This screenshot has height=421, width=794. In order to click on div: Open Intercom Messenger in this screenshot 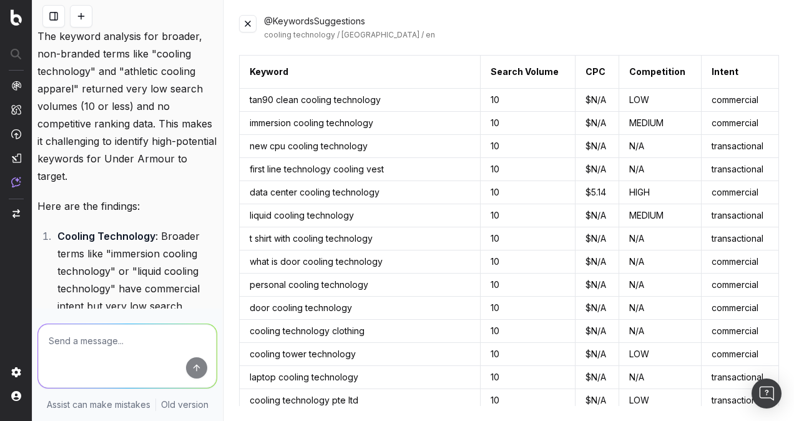, I will do `click(767, 393)`.